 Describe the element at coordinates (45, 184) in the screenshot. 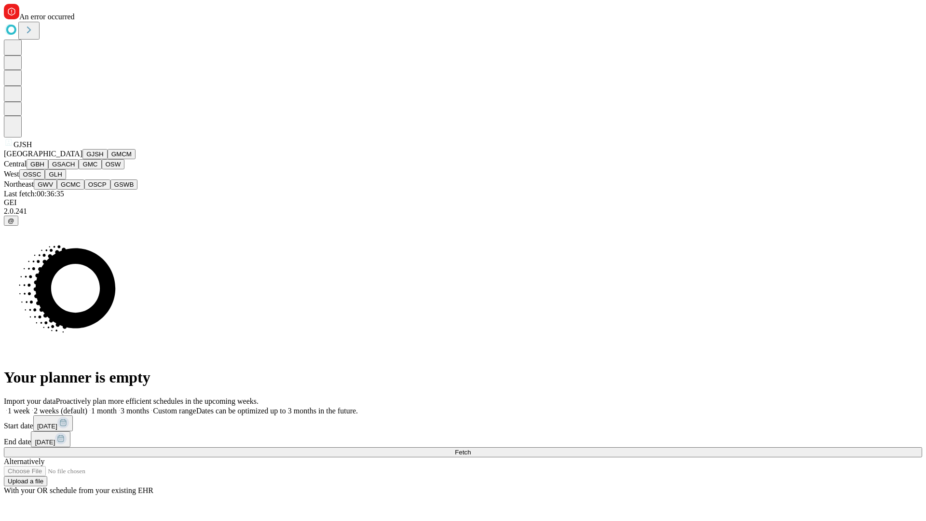

I see `button: GWV` at that location.